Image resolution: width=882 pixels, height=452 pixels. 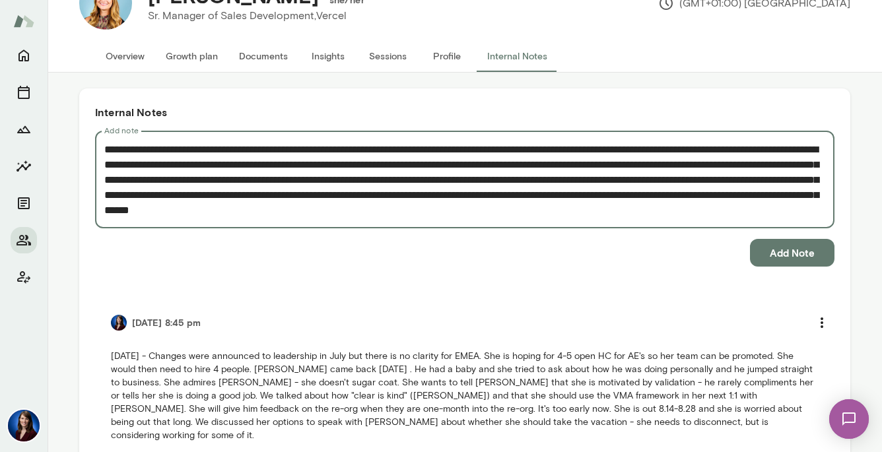 What do you see at coordinates (447, 56) in the screenshot?
I see `button: Profile` at bounding box center [447, 56].